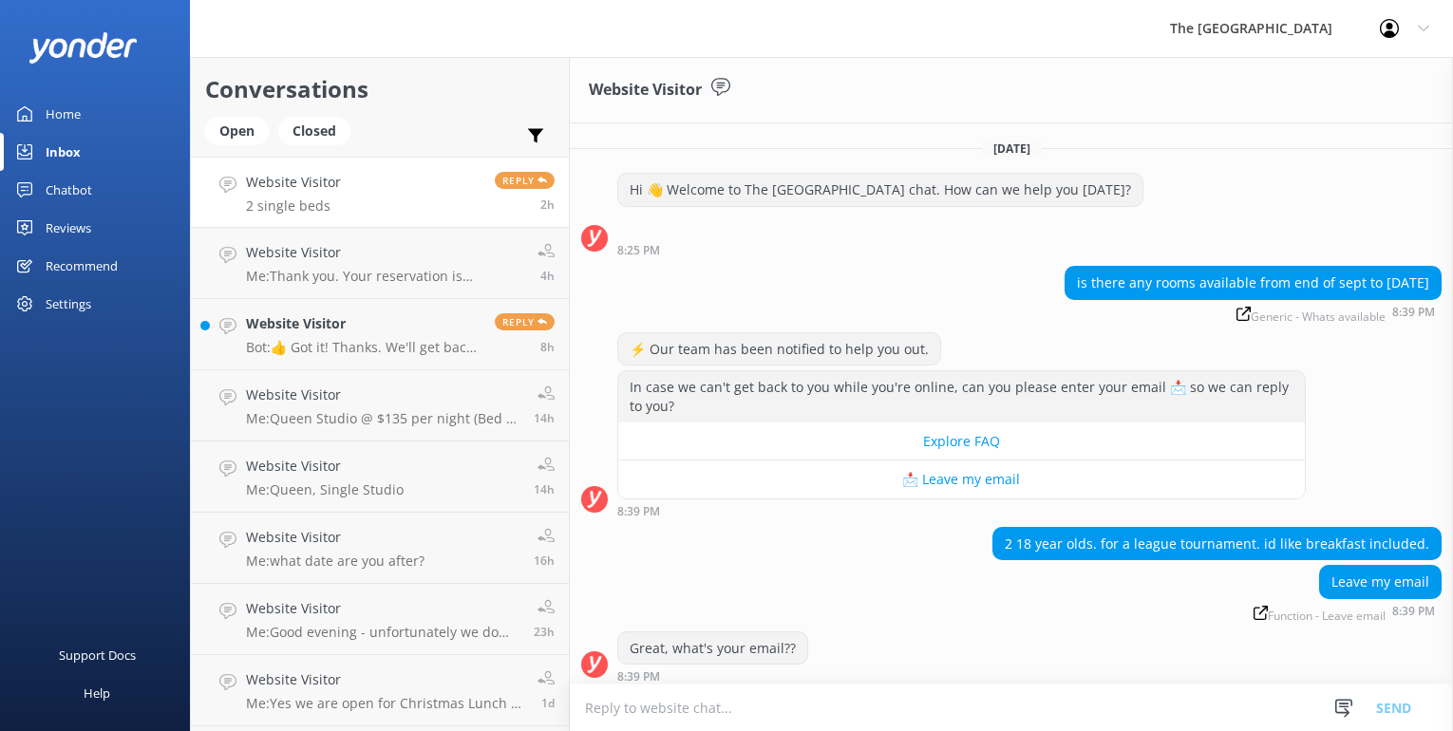  I want to click on div: Leave my email, so click(1380, 582).